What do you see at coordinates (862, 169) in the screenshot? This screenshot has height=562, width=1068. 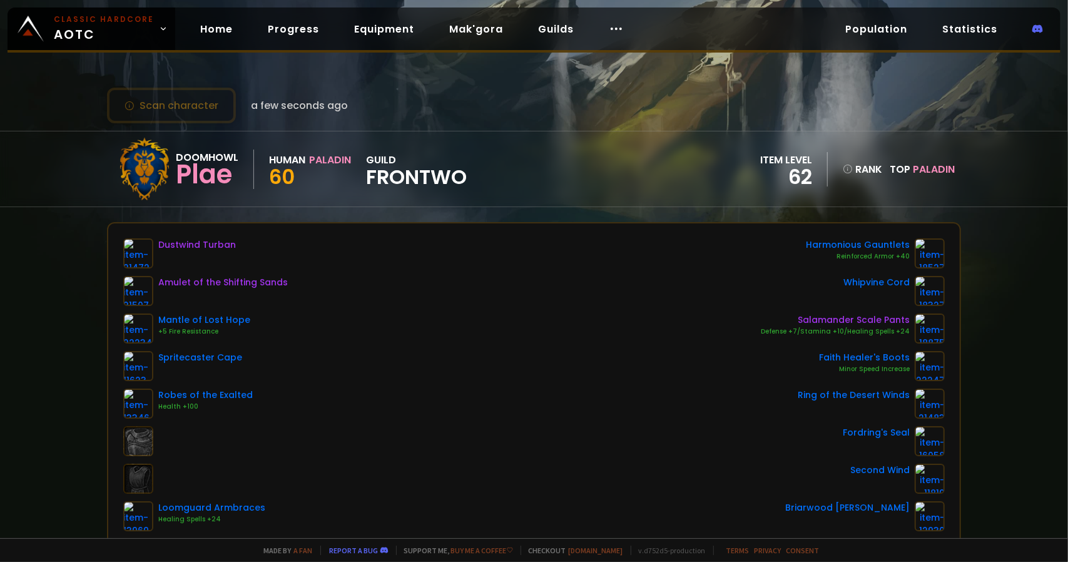 I see `div: rank` at bounding box center [862, 169].